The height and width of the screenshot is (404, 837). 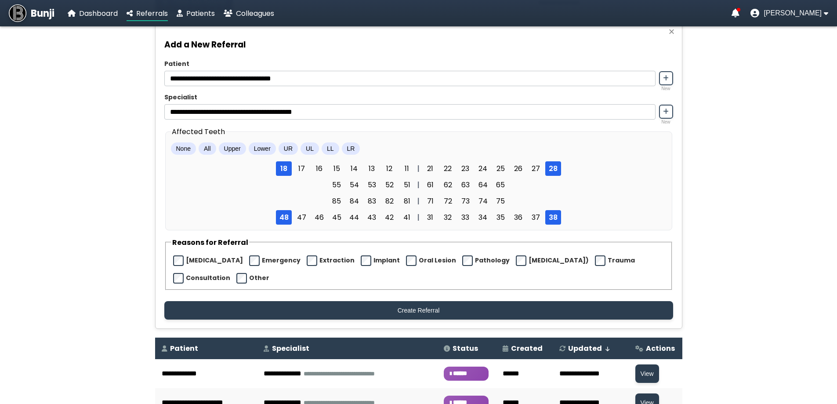 I want to click on span: Bunji, so click(x=43, y=13).